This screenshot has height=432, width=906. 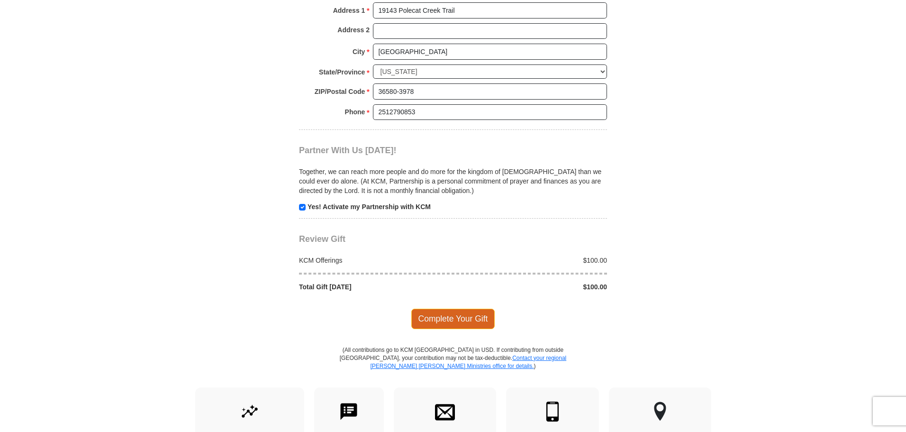 What do you see at coordinates (250, 411) in the screenshot?
I see `img: give-by-stock.svg` at bounding box center [250, 411].